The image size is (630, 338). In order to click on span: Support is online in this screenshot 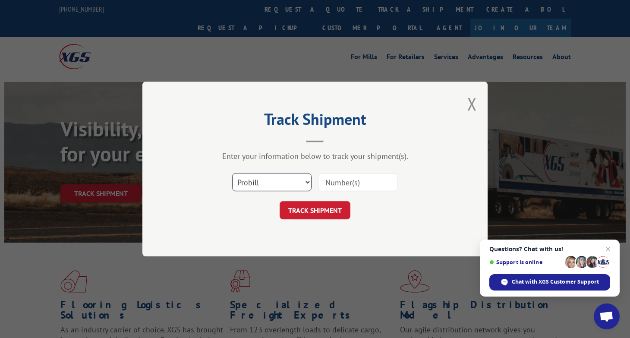, I will do `click(525, 262)`.